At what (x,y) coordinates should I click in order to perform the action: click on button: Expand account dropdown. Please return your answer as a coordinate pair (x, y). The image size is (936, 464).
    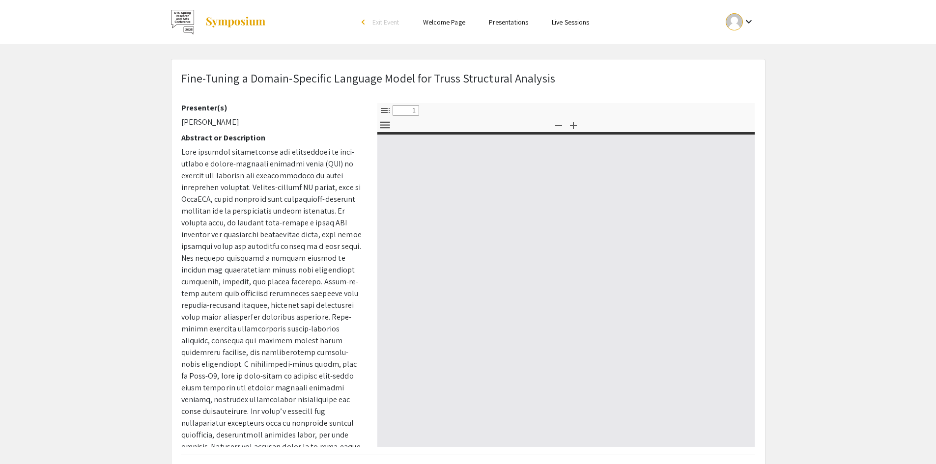
    Looking at the image, I should click on (740, 22).